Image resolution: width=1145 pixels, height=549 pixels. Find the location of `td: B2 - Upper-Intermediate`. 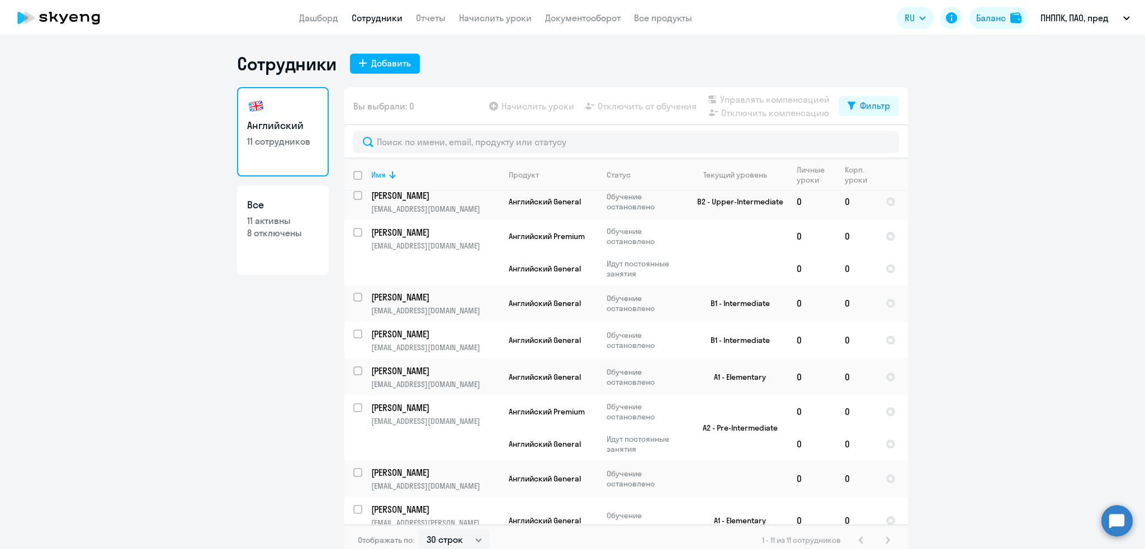

td: B2 - Upper-Intermediate is located at coordinates (735, 202).